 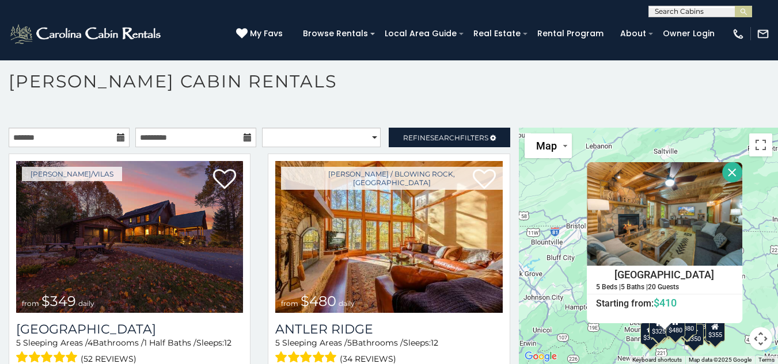 I want to click on a: Real Estate, so click(x=497, y=33).